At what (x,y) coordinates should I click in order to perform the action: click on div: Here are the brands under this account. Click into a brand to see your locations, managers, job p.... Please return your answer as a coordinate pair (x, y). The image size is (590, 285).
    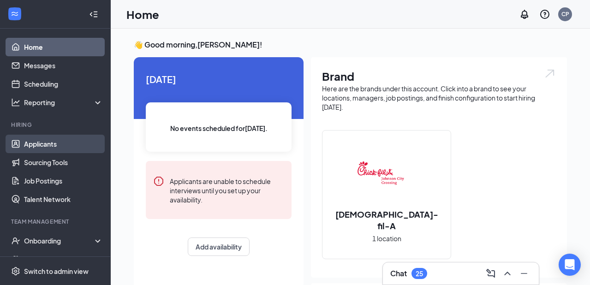
    Looking at the image, I should click on (438, 98).